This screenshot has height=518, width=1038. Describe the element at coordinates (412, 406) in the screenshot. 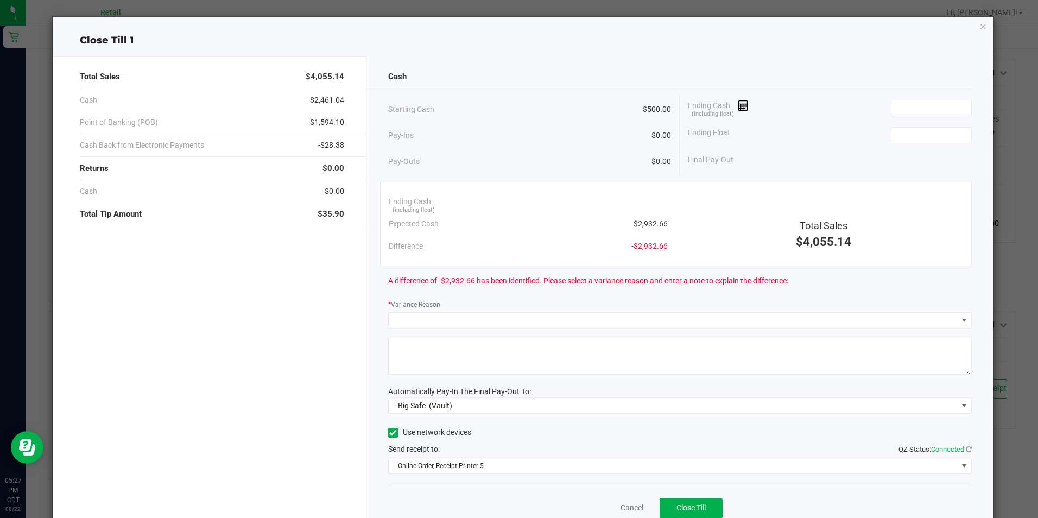

I see `span: Big Safe` at that location.